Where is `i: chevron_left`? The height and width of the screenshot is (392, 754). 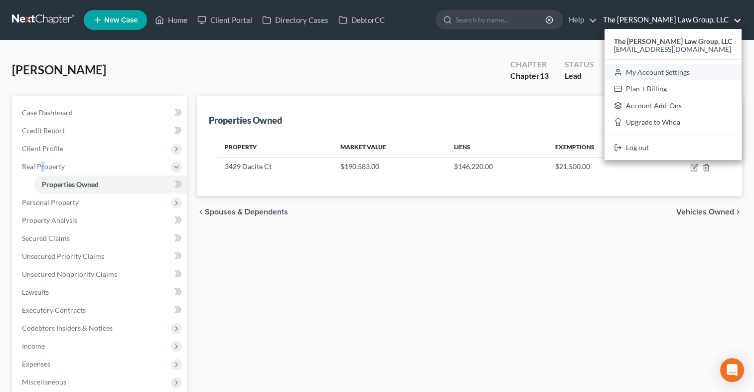
i: chevron_left is located at coordinates (201, 212).